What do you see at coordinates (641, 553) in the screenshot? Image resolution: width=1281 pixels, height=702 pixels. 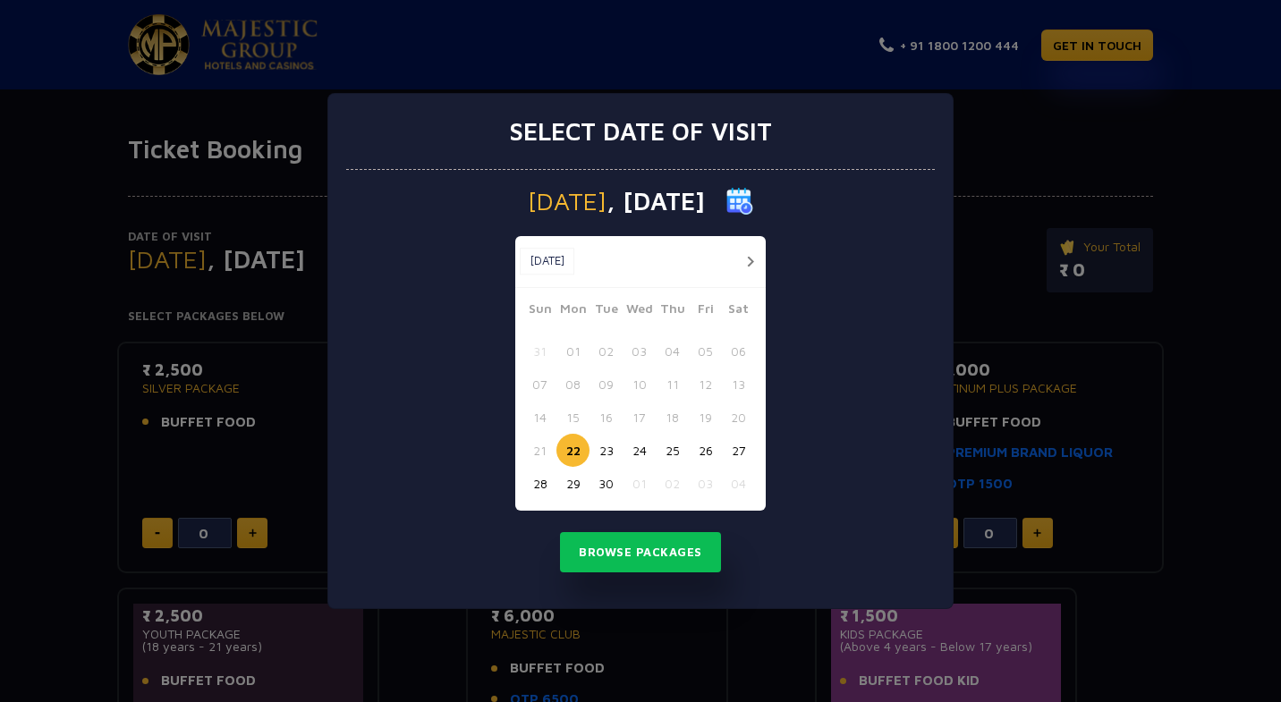 I see `button: Browse Packages` at bounding box center [641, 553].